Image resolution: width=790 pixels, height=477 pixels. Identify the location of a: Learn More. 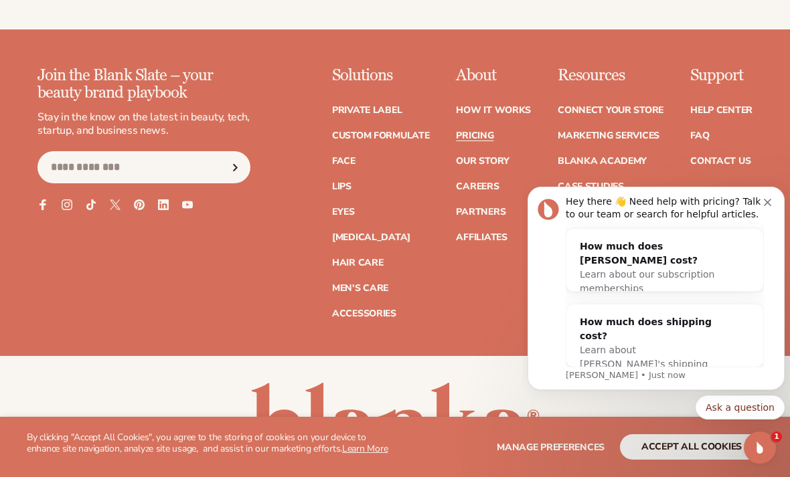
(365, 448).